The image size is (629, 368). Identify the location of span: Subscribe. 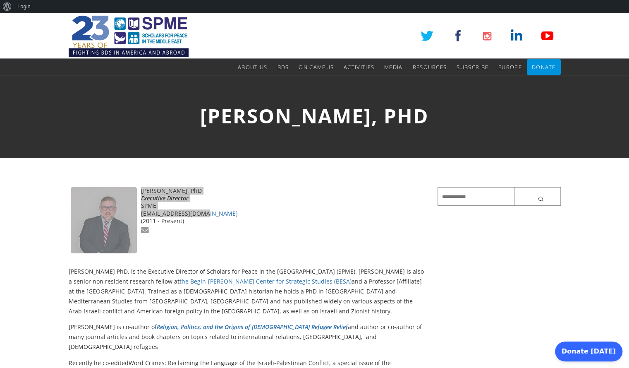
(472, 67).